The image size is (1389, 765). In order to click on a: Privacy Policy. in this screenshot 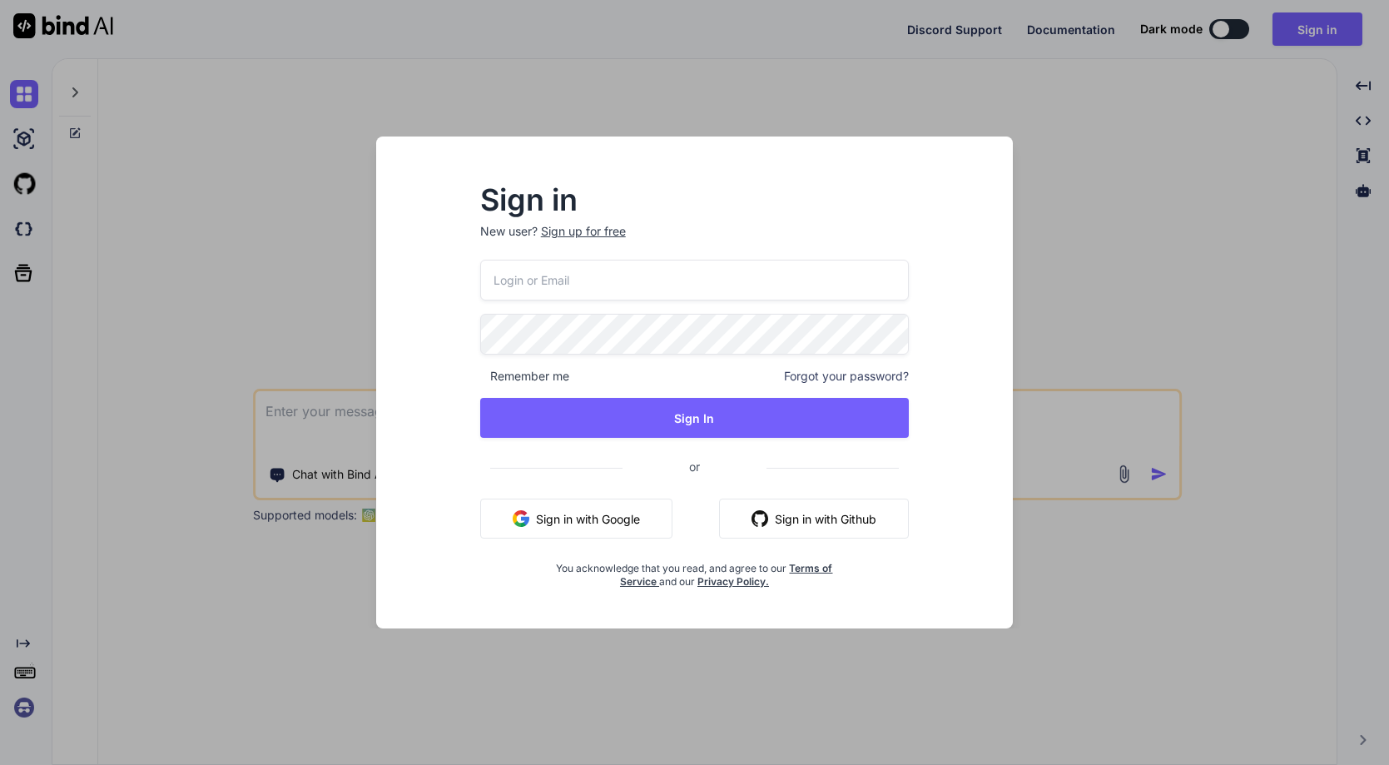, I will do `click(733, 581)`.